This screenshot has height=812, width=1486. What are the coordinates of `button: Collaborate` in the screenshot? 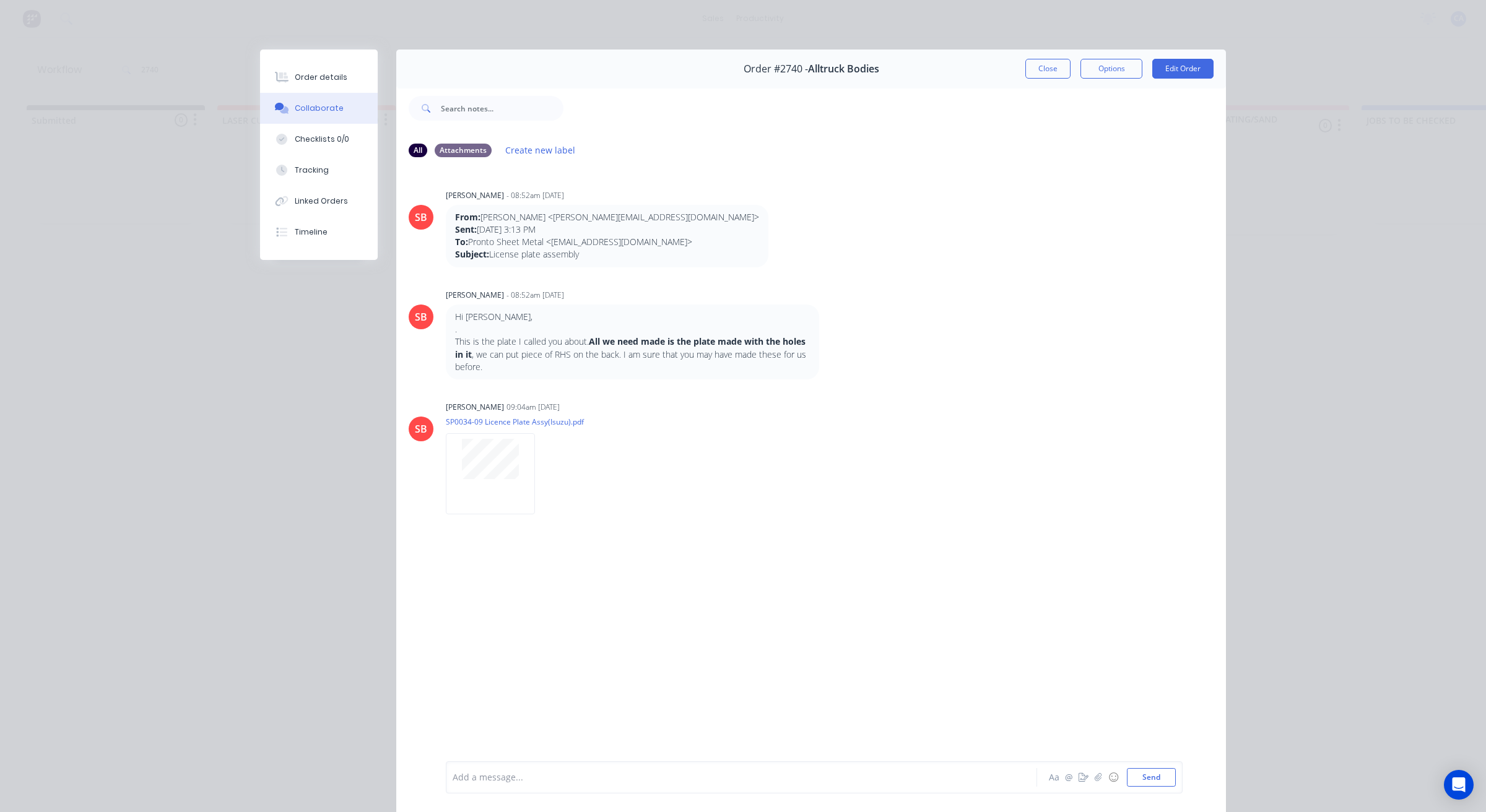 It's located at (318, 108).